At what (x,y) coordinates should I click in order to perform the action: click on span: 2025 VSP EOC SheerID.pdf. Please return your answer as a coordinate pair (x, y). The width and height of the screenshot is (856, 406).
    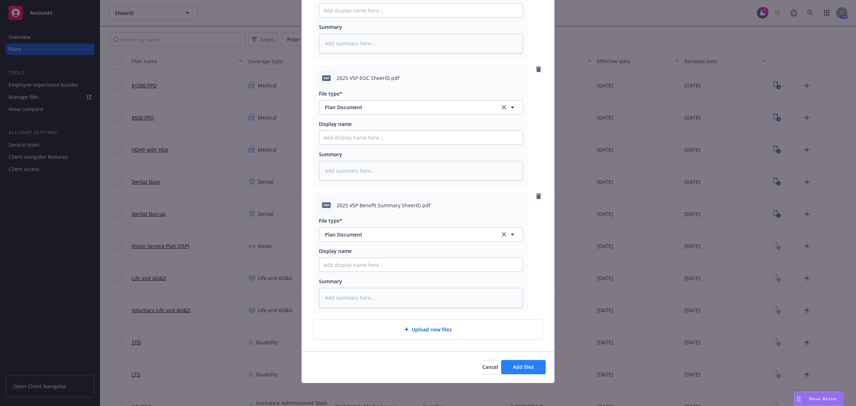
    Looking at the image, I should click on (368, 78).